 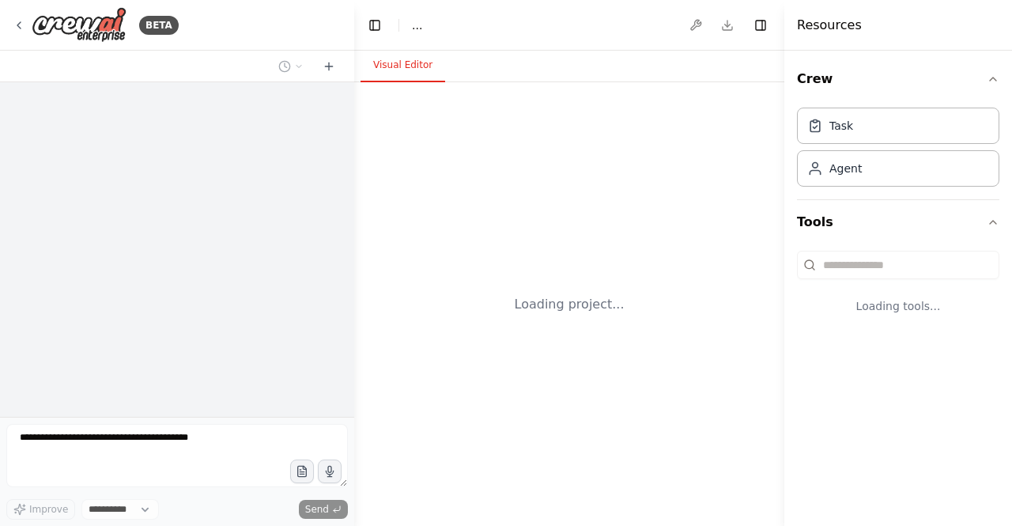 I want to click on div: Crew, so click(x=898, y=150).